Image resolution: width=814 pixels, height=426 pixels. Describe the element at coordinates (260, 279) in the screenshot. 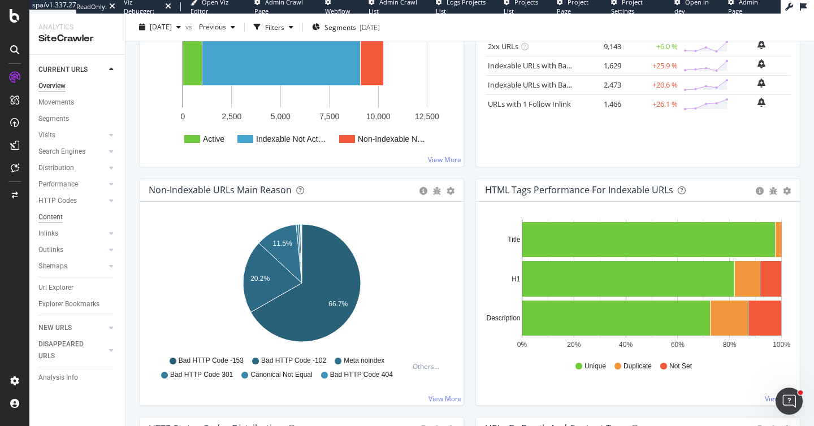

I see `text: 20.2%` at that location.